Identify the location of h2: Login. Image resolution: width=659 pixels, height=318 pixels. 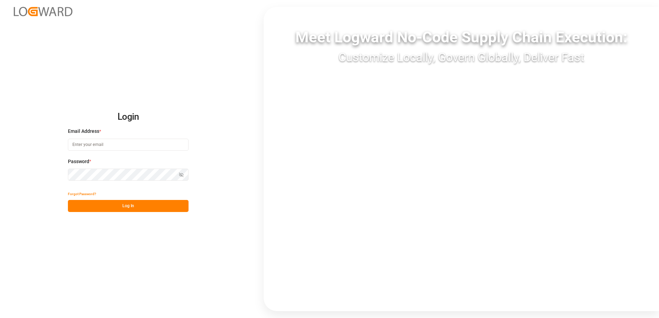
(128, 117).